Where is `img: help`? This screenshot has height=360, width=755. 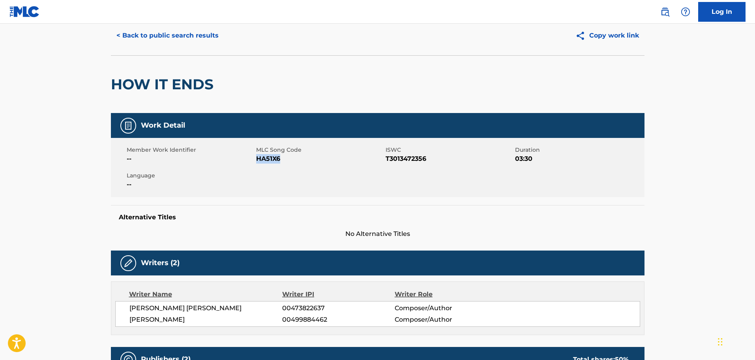
img: help is located at coordinates (686, 12).